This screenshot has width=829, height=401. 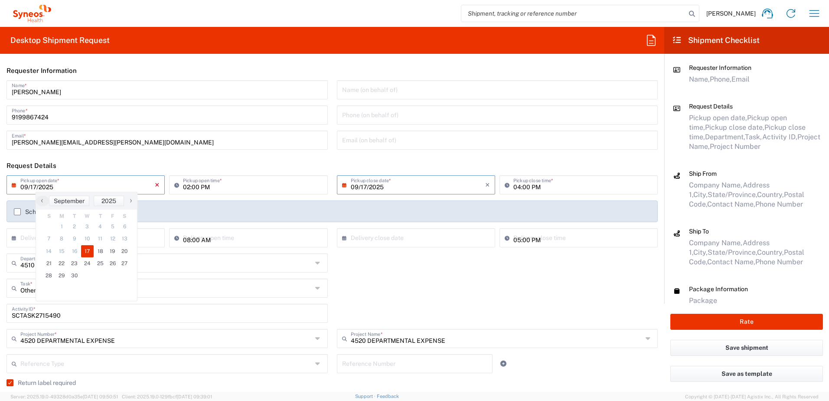 I want to click on span: Server: 2025.19.0-49328d0a35e, so click(x=64, y=396).